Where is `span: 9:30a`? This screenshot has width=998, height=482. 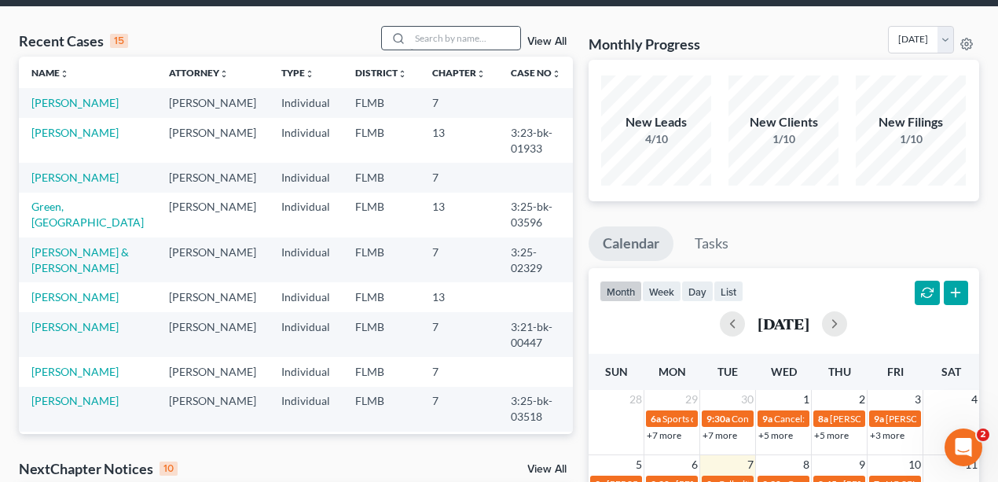 span: 9:30a is located at coordinates (718, 418).